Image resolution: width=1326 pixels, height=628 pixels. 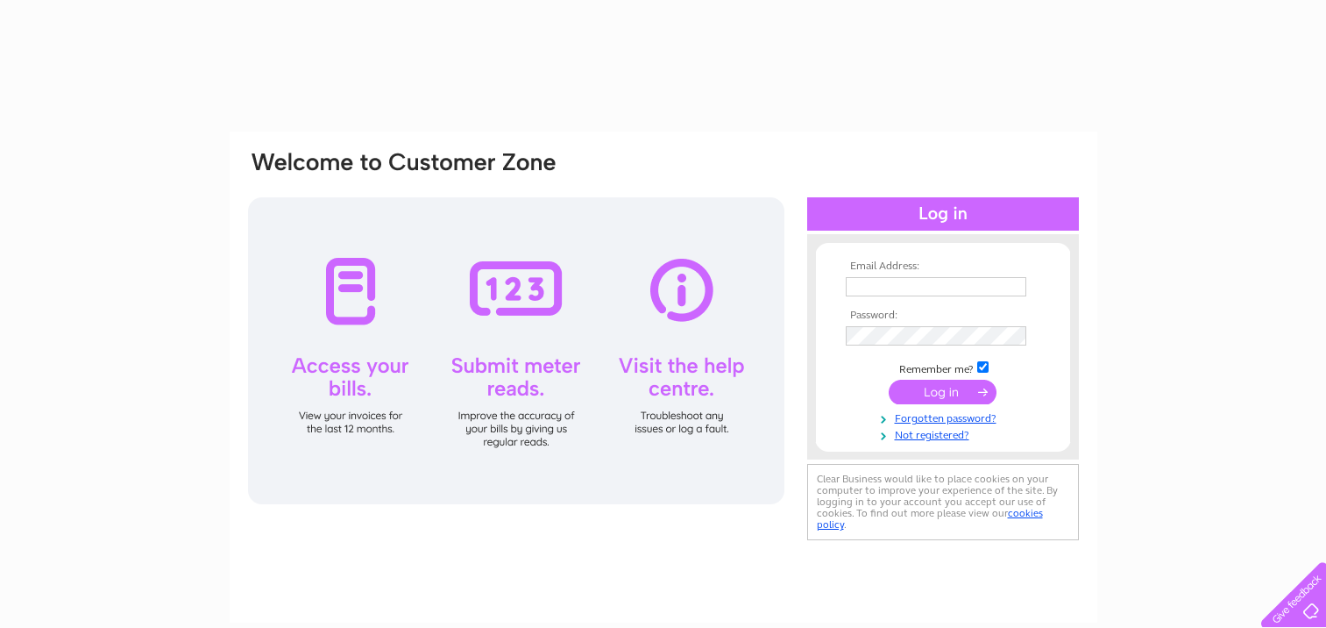 What do you see at coordinates (930, 518) in the screenshot?
I see `a: cookies policy` at bounding box center [930, 518].